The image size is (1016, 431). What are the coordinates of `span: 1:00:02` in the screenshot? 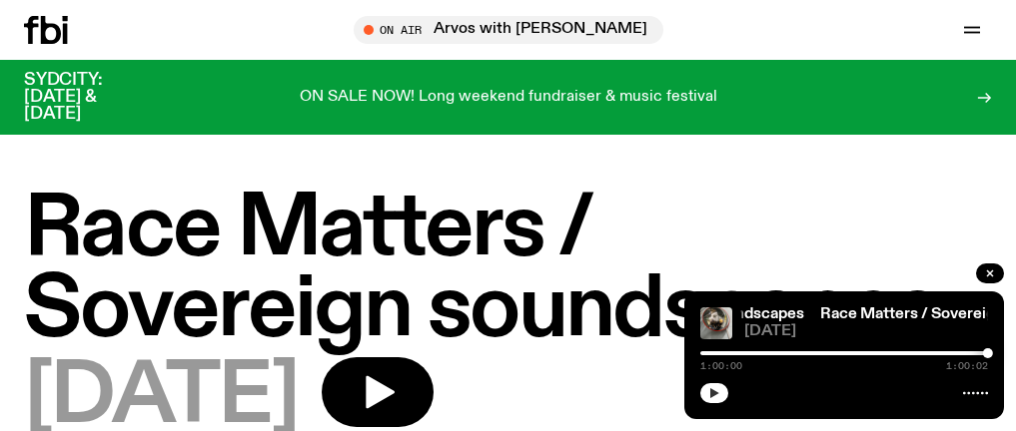 It's located at (967, 366).